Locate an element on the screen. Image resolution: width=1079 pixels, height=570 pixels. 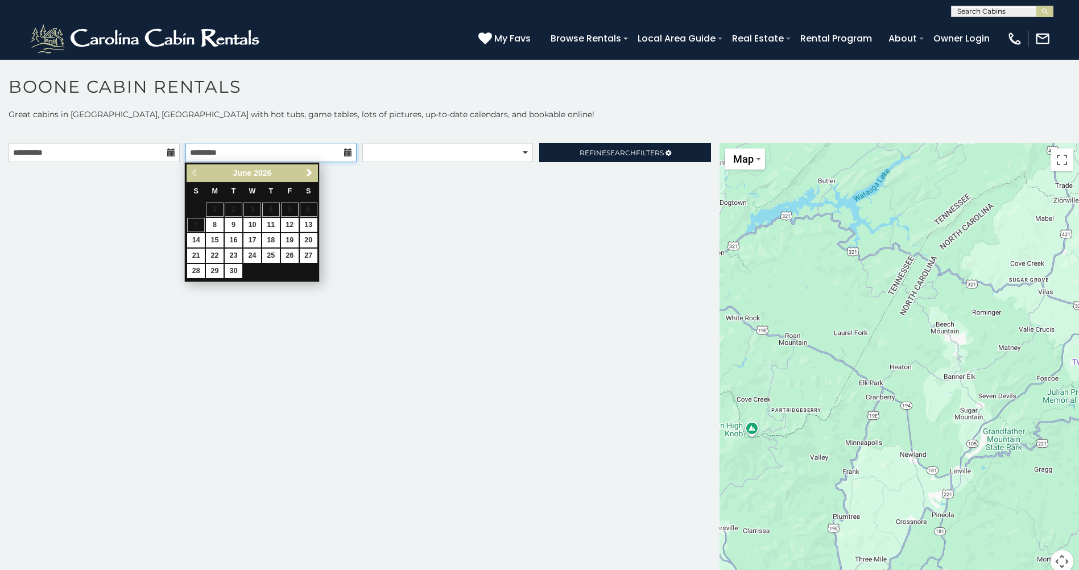
a: 14 is located at coordinates (196, 240).